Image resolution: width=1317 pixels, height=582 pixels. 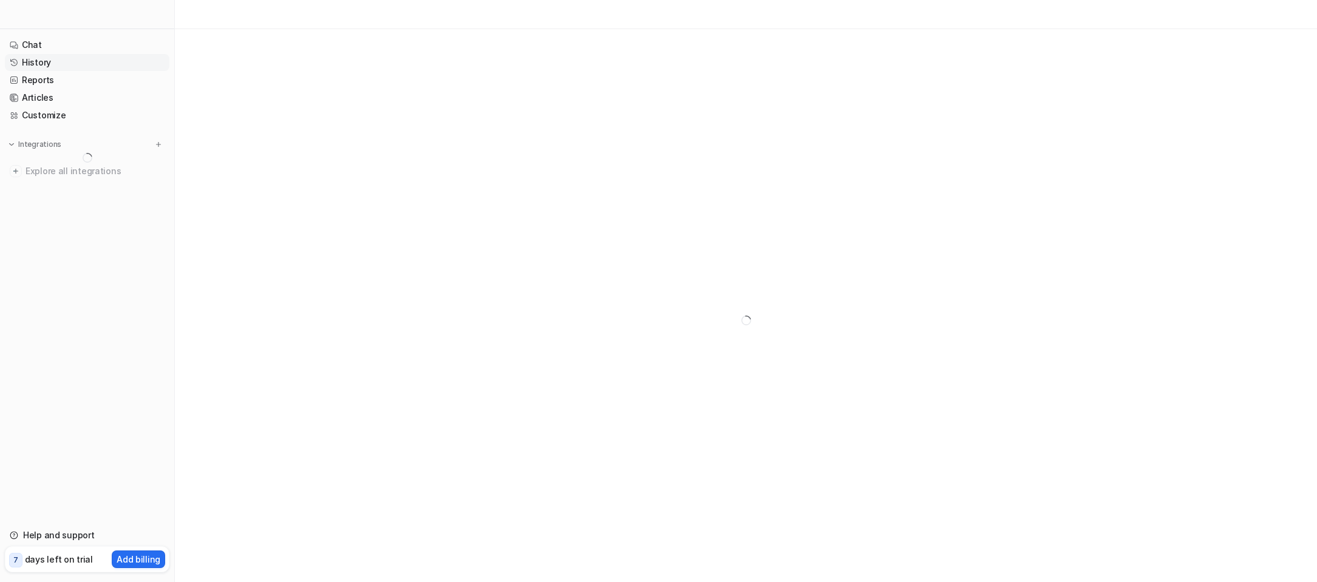 I want to click on button: Add billing, so click(x=138, y=559).